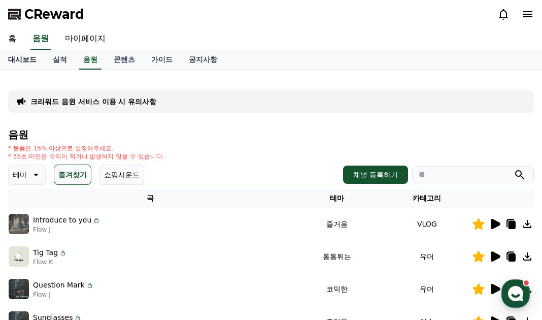 The width and height of the screenshot is (542, 320). Describe the element at coordinates (35, 248) in the screenshot. I see `a: 홈` at that location.